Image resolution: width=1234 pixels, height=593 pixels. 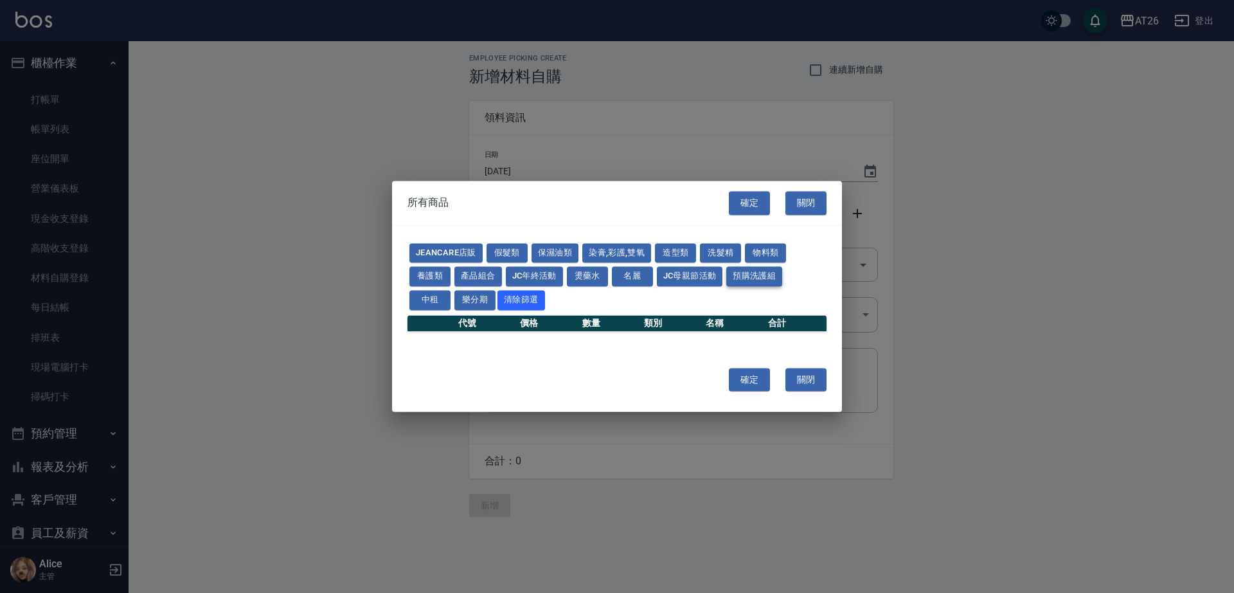 What do you see at coordinates (676, 253) in the screenshot?
I see `button: 造型類` at bounding box center [676, 253].